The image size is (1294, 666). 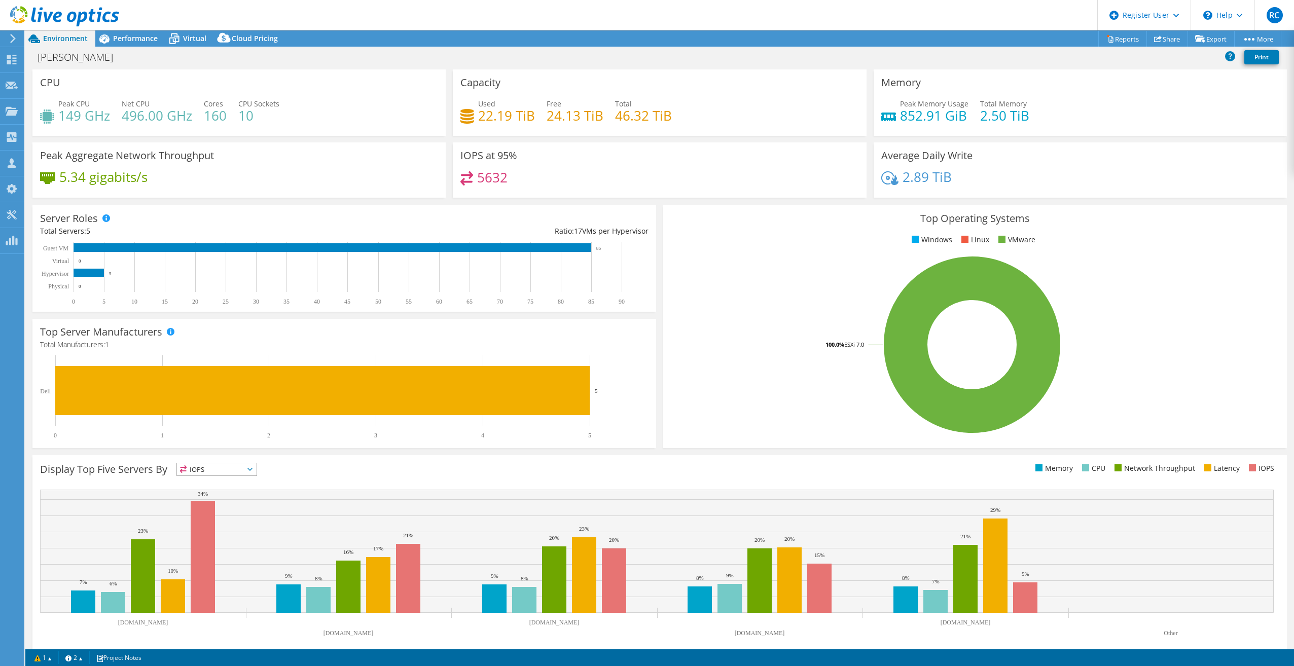 I want to click on span: Total Memory, so click(x=1004, y=103).